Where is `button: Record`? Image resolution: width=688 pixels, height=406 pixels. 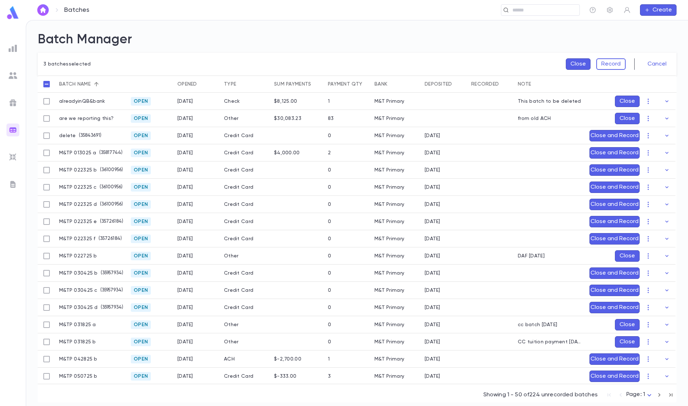
button: Record is located at coordinates (611, 64).